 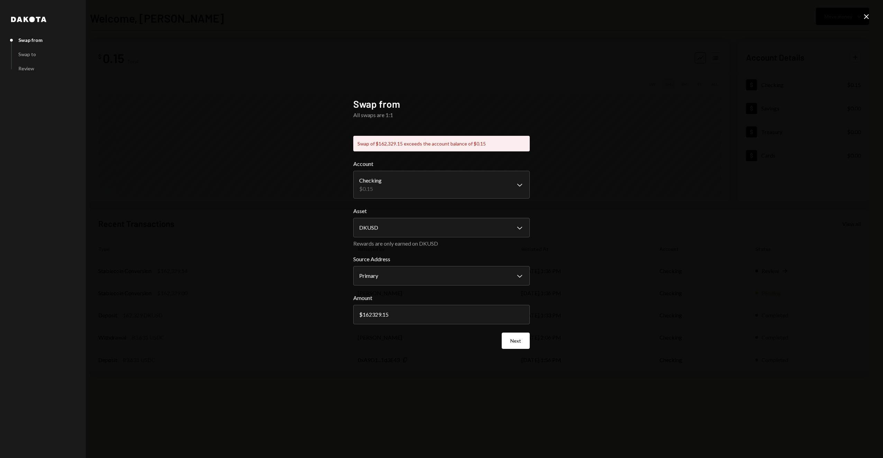 I want to click on div: Swap of $162,329.15 exceeds the account balance of $0.15, so click(x=442, y=143).